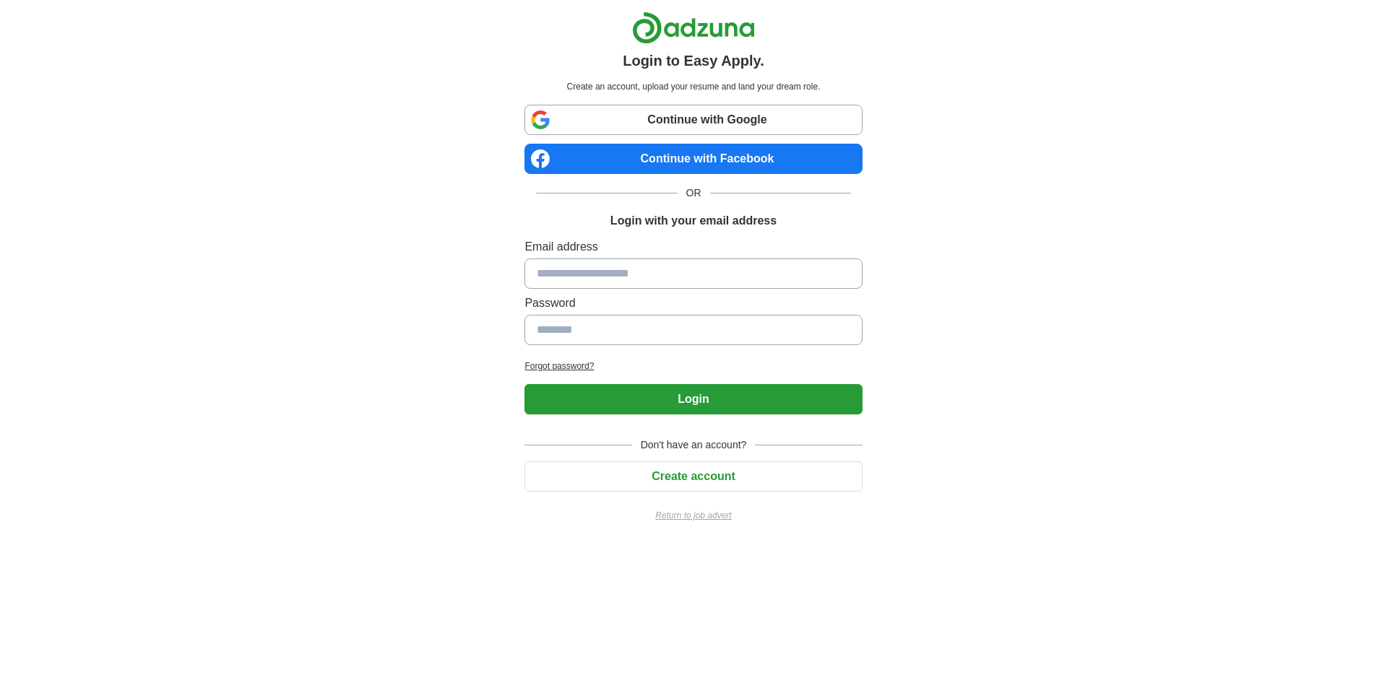 Image resolution: width=1387 pixels, height=688 pixels. I want to click on a: Create account, so click(693, 476).